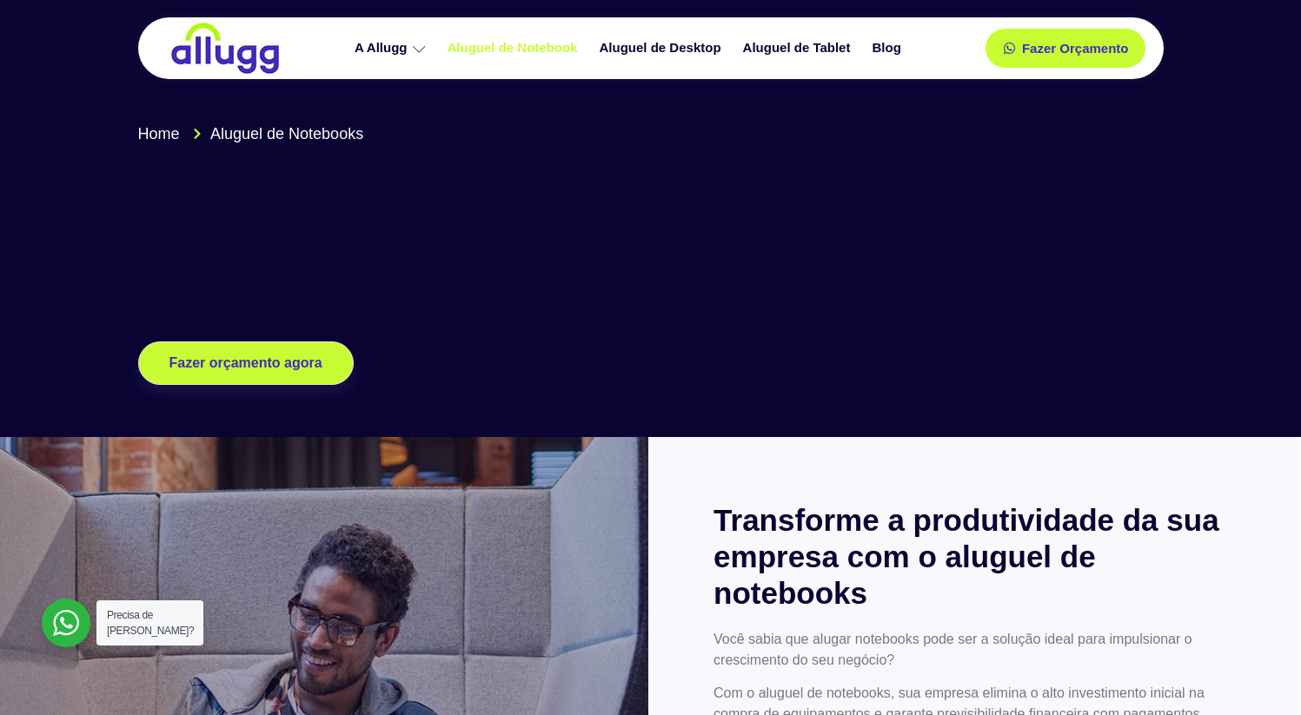 Image resolution: width=1301 pixels, height=715 pixels. Describe the element at coordinates (662, 48) in the screenshot. I see `a: Aluguel de Desktop` at that location.